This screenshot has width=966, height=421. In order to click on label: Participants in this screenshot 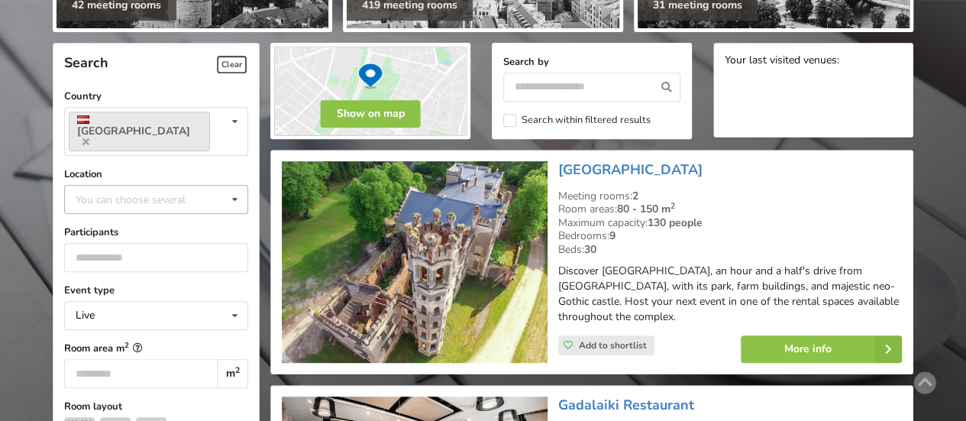, I will do `click(156, 232)`.